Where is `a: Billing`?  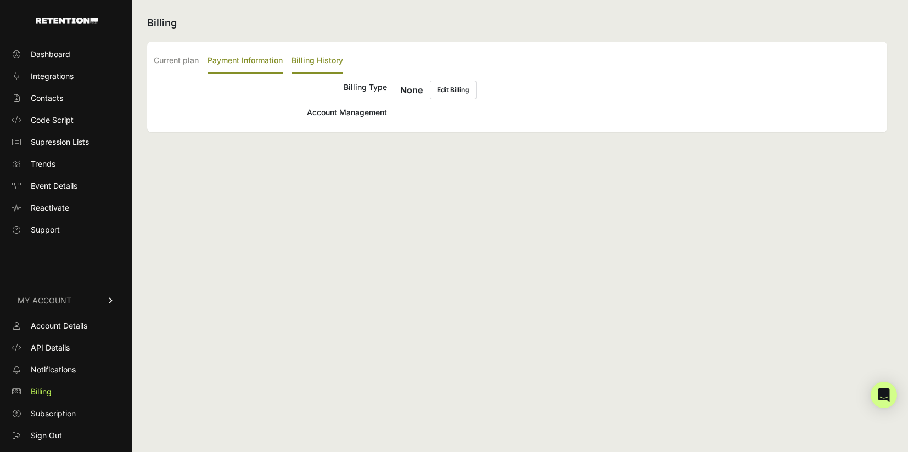
a: Billing is located at coordinates (66, 392).